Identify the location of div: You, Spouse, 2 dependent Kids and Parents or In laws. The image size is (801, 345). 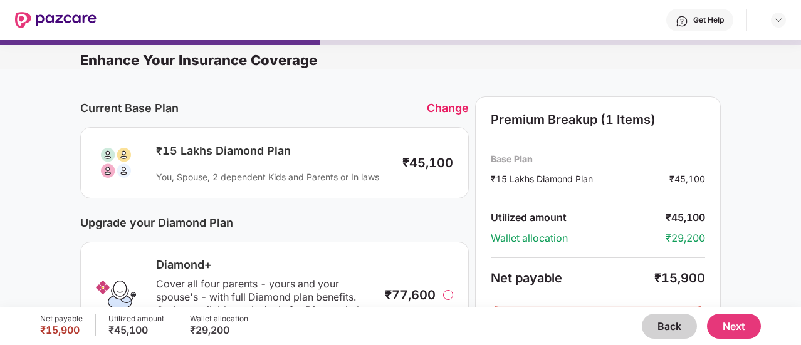
(273, 177).